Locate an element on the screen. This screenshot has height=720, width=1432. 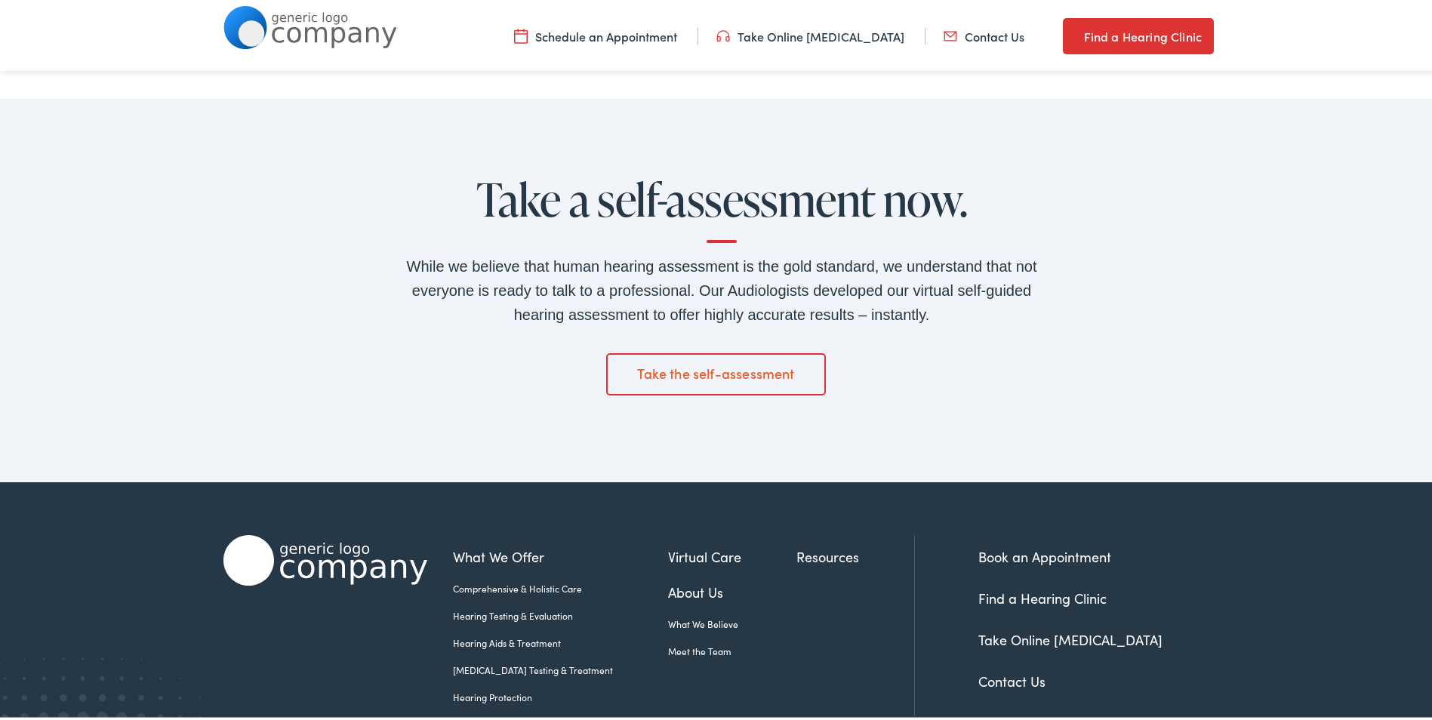
img: Alpaca Audiology is located at coordinates (325, 557).